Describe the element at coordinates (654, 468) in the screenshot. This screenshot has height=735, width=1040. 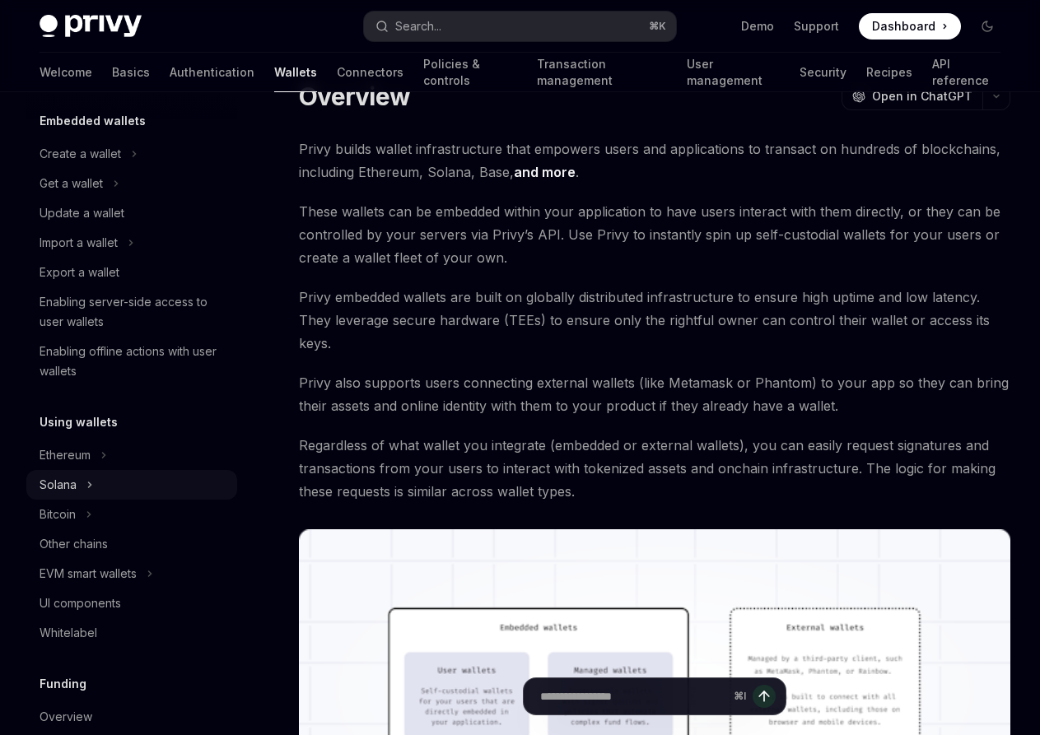
I see `span: Regardless of what wallet you integrate (embedded or external wallets), you can easily request si...` at that location.